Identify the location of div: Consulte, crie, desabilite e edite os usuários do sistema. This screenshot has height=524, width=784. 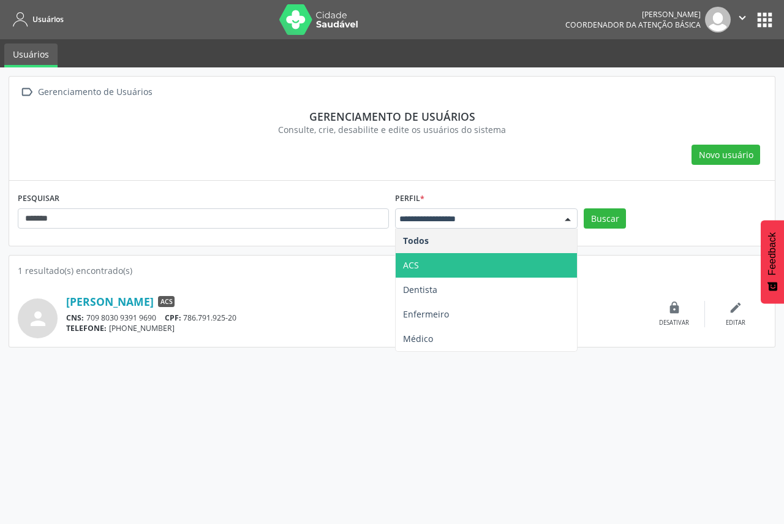
(392, 129).